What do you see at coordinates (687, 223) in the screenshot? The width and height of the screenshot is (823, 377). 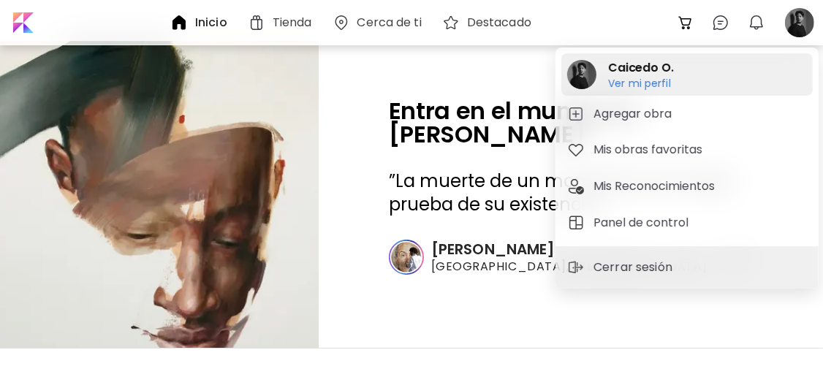 I see `button: tabPanel de control` at bounding box center [687, 223].